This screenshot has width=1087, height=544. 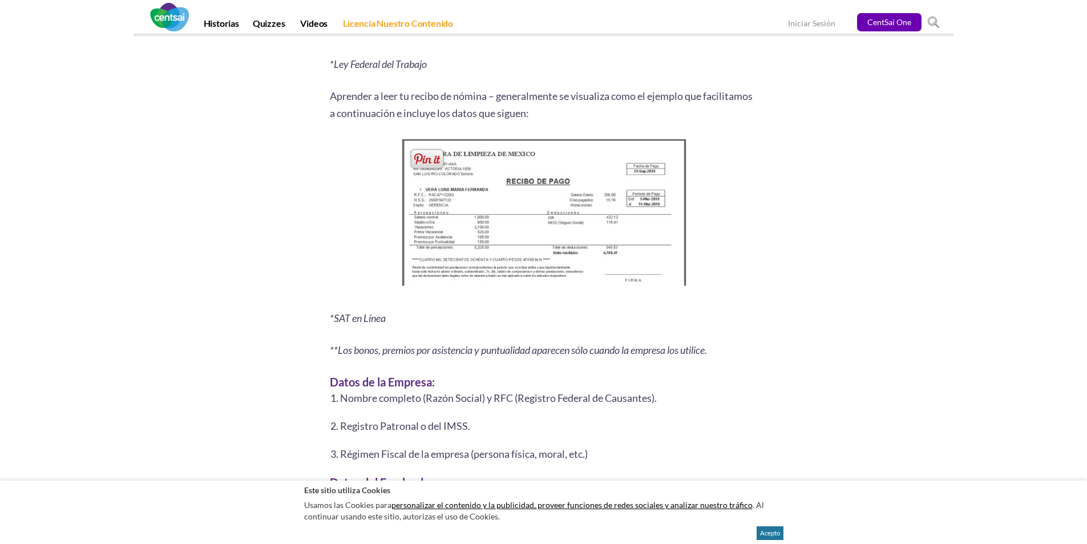 What do you see at coordinates (544, 382) in the screenshot?
I see `h3: Datos de la Empresa:` at bounding box center [544, 382].